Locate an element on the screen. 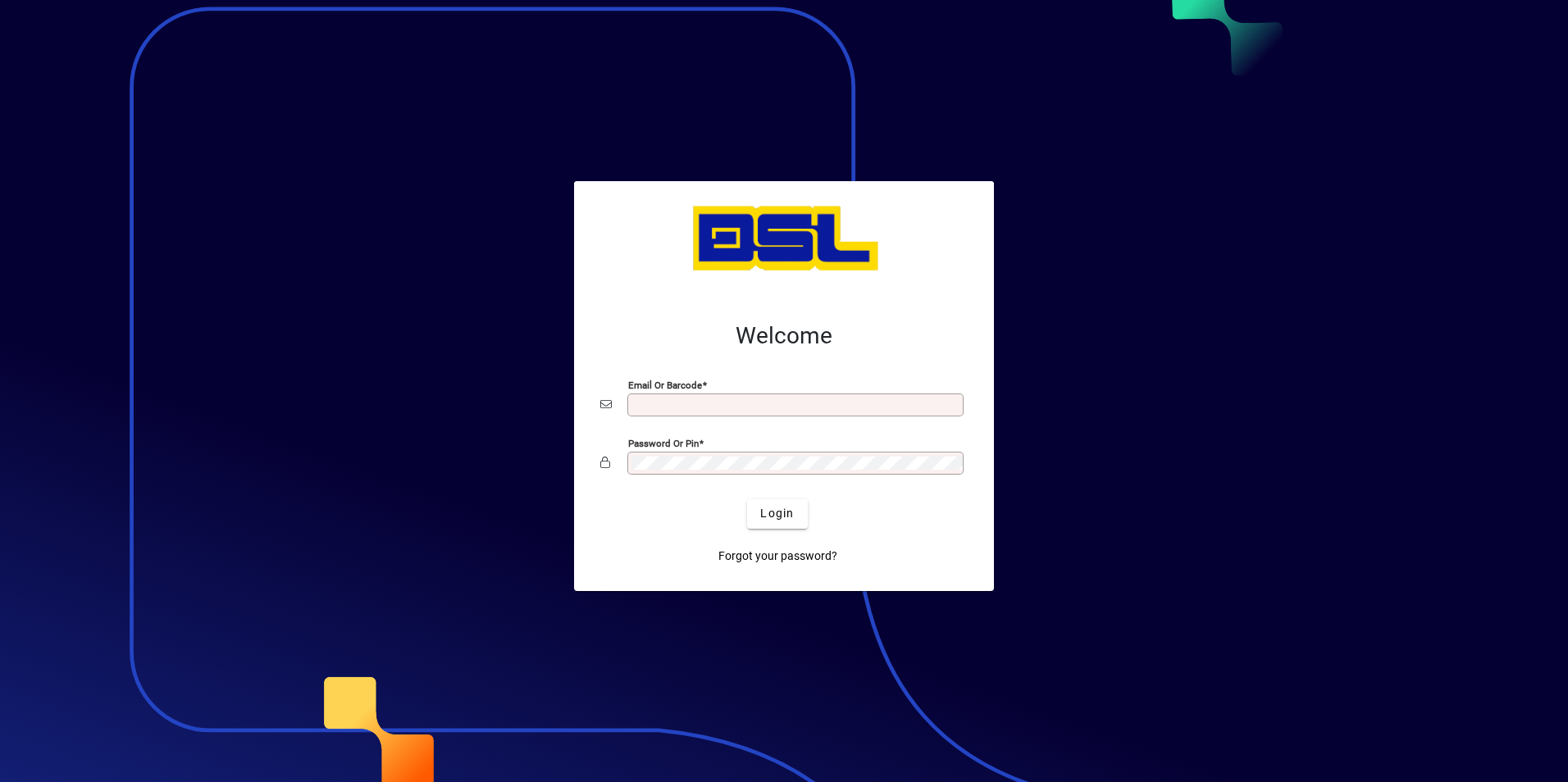 This screenshot has height=782, width=1568. mat-label: Email or Barcode is located at coordinates (665, 385).